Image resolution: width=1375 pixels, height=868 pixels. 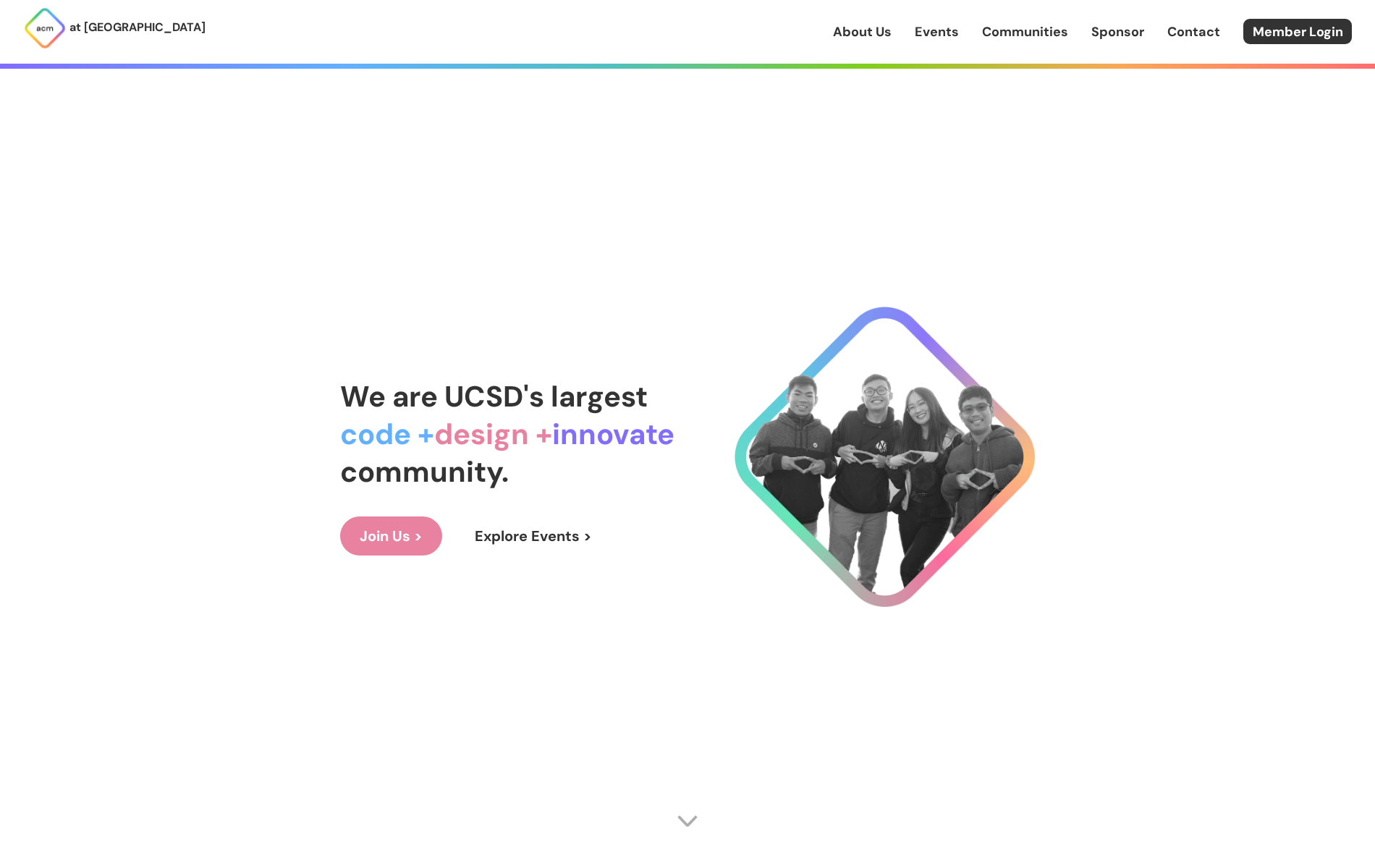 What do you see at coordinates (494, 396) in the screenshot?
I see `span: We are UCSD's largest` at bounding box center [494, 396].